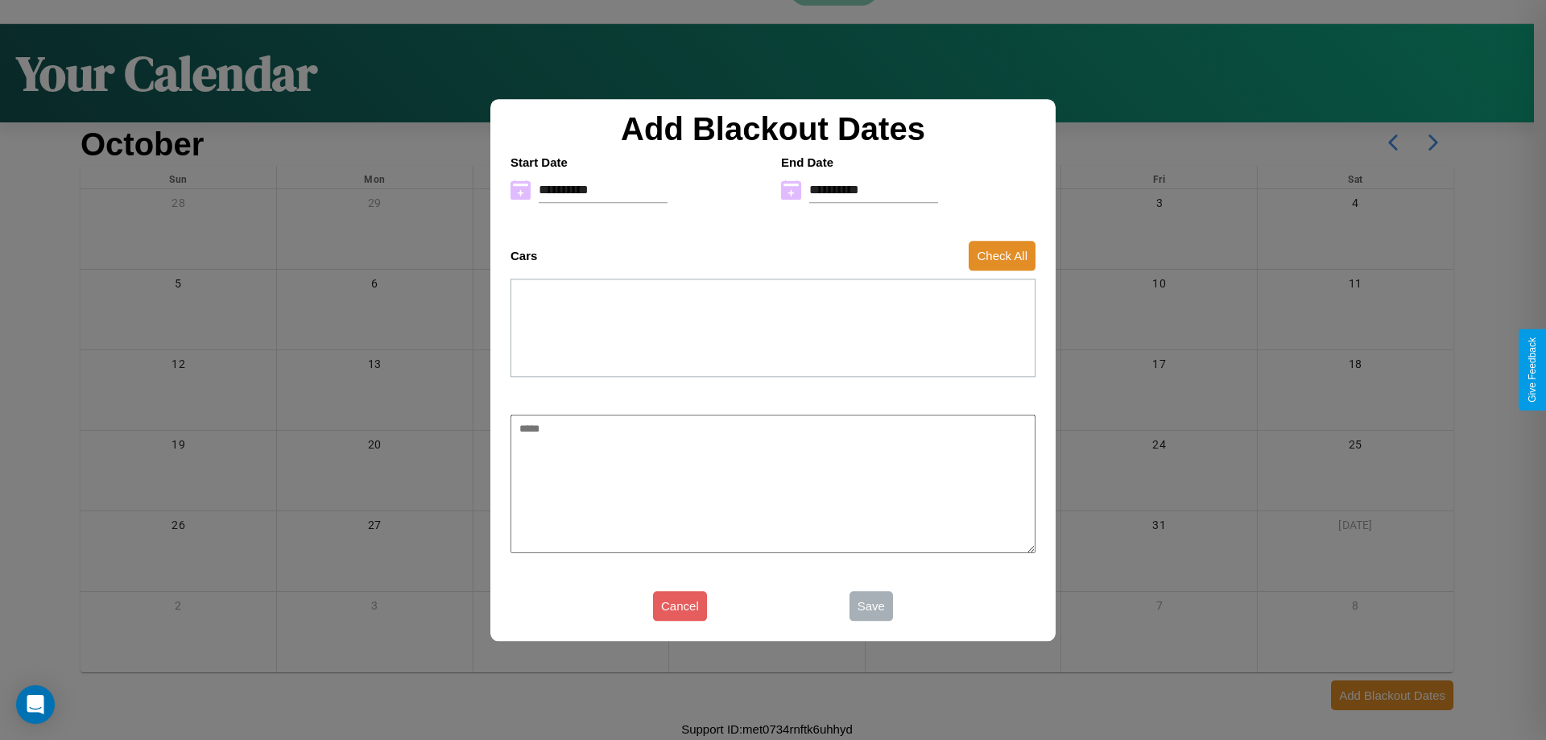 This screenshot has height=740, width=1546. I want to click on div: Open Intercom Messenger, so click(35, 704).